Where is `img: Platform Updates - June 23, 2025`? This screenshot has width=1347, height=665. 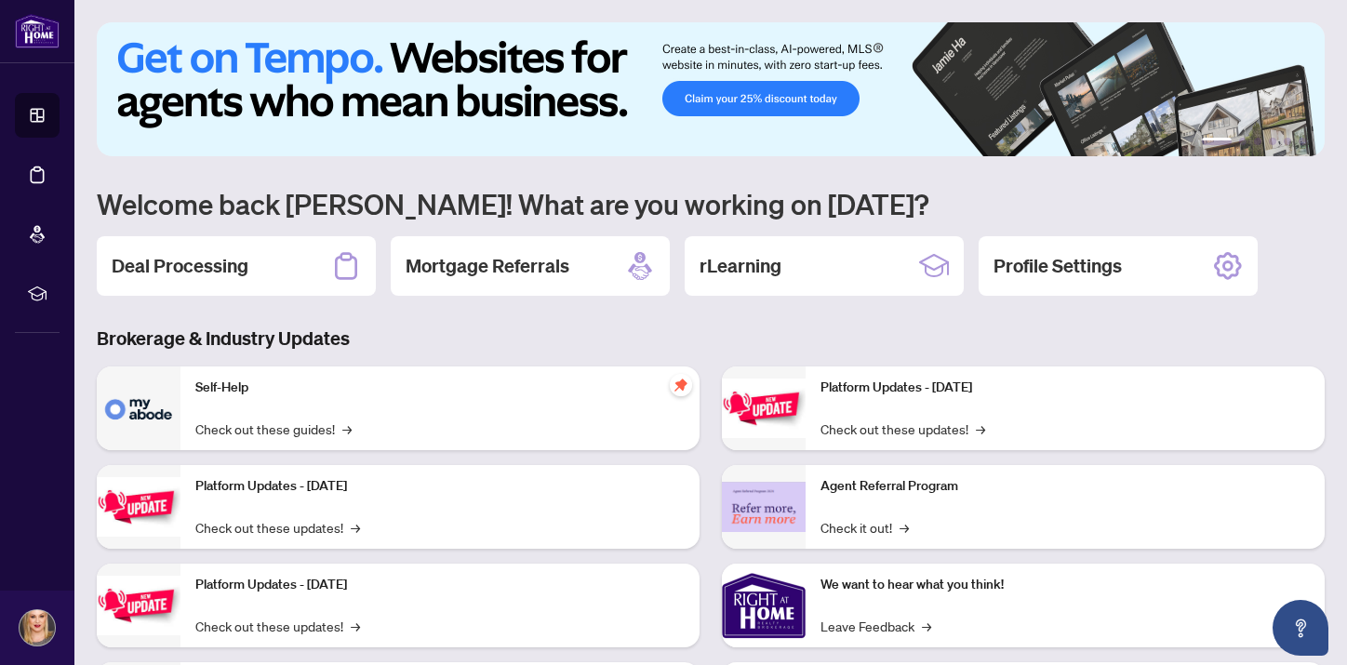
img: Platform Updates - June 23, 2025 is located at coordinates (764, 407).